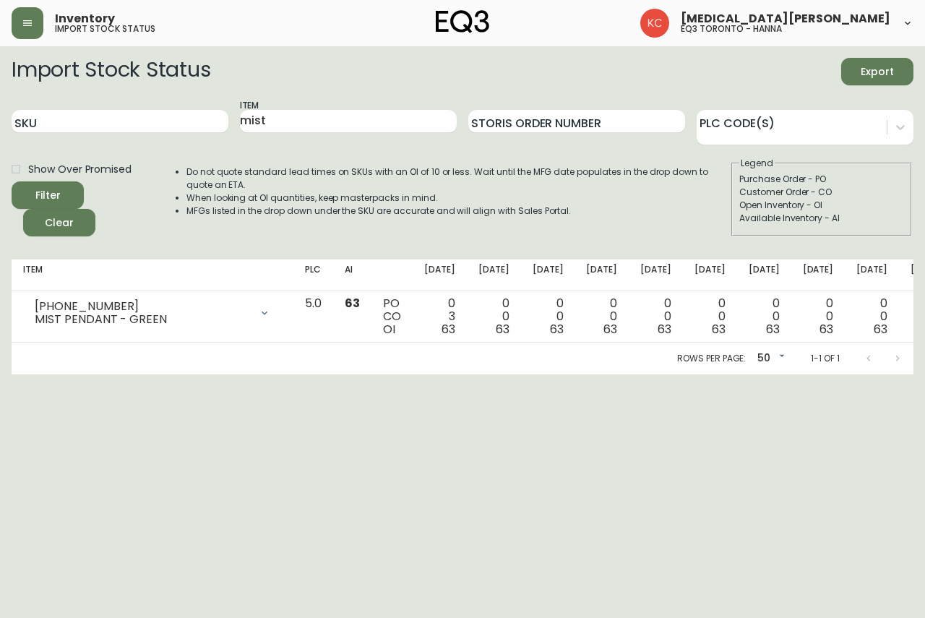 Image resolution: width=925 pixels, height=618 pixels. What do you see at coordinates (389, 329) in the screenshot?
I see `span: OI` at bounding box center [389, 329].